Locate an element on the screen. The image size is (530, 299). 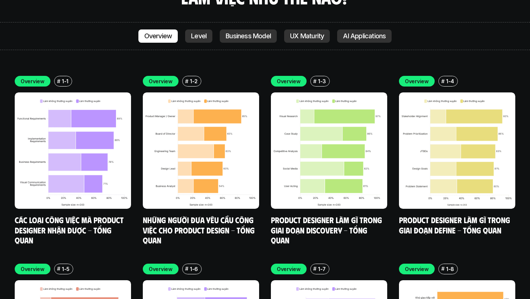
p: UX Maturity is located at coordinates (307, 36).